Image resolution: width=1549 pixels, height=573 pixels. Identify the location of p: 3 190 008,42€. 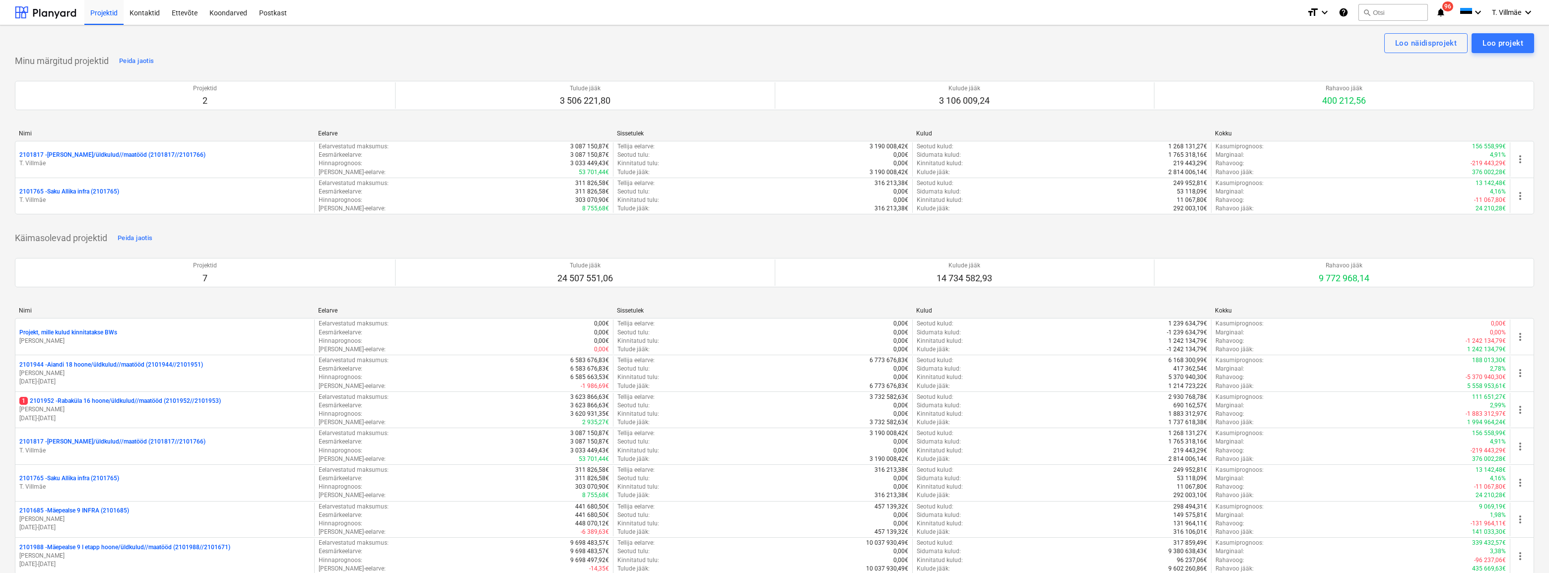
(889, 146).